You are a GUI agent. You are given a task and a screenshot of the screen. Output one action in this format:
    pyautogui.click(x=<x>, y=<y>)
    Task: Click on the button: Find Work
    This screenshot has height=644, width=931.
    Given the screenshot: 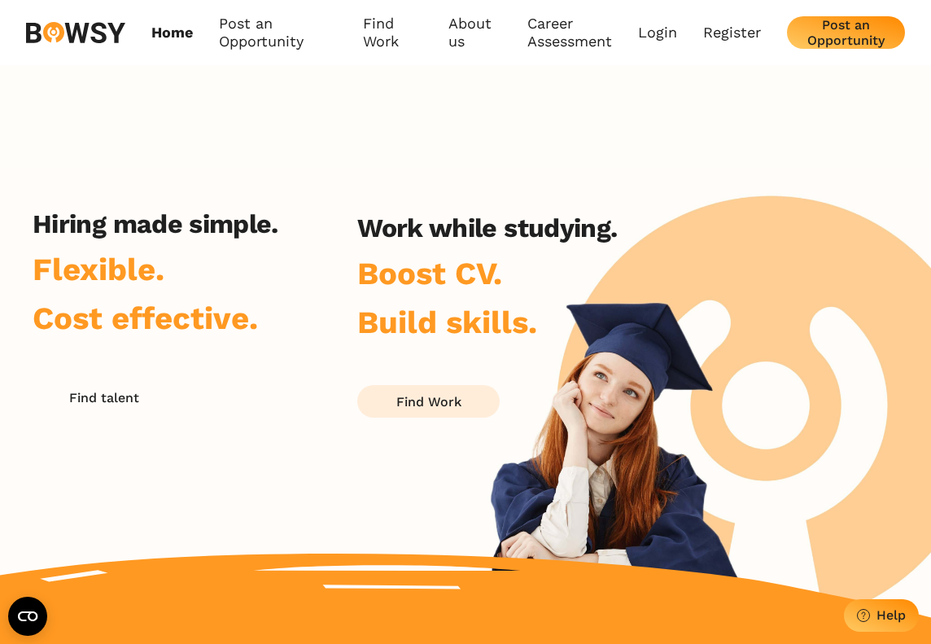 What is the action you would take?
    pyautogui.click(x=428, y=401)
    